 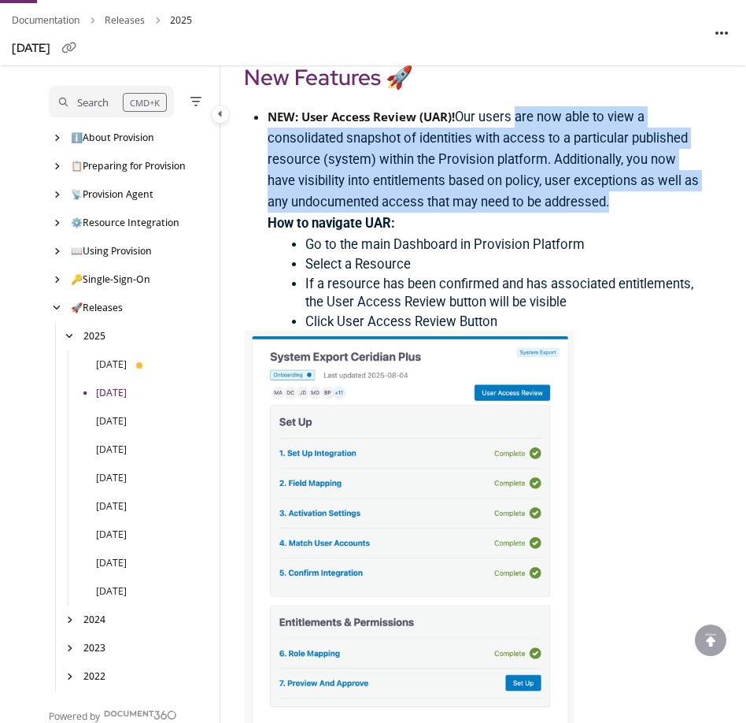 I want to click on a: 2022, so click(x=94, y=676).